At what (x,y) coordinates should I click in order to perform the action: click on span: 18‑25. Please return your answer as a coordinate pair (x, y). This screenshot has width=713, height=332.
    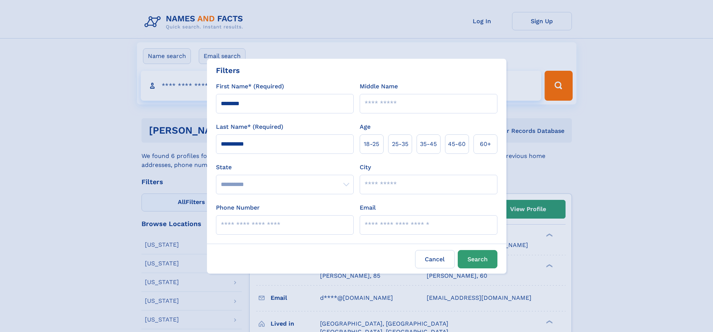
    Looking at the image, I should click on (371, 144).